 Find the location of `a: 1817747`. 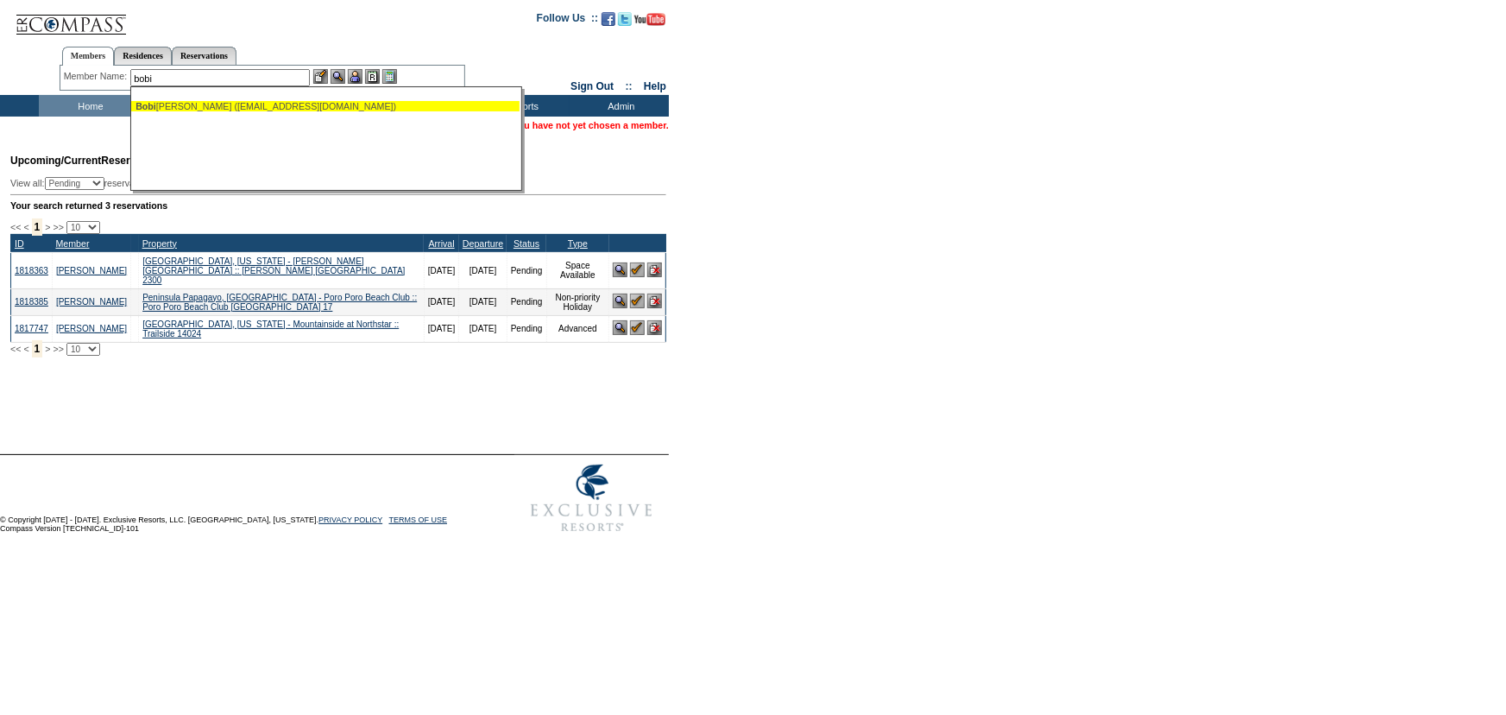

a: 1817747 is located at coordinates (31, 328).